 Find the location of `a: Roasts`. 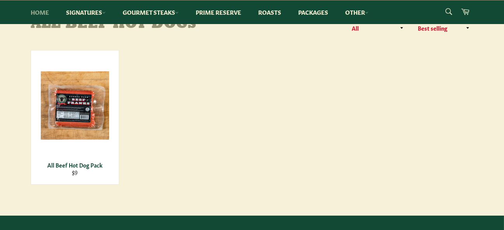

a: Roasts is located at coordinates (269, 12).